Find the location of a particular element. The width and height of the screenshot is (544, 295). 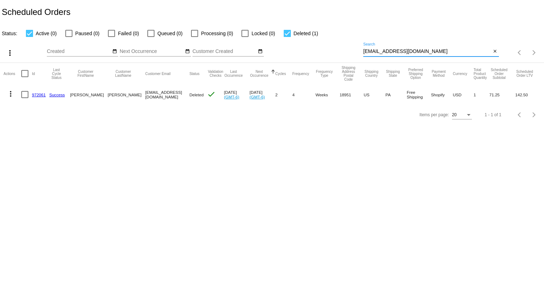

button: Change sorting for ShippingCountry is located at coordinates (371, 74).